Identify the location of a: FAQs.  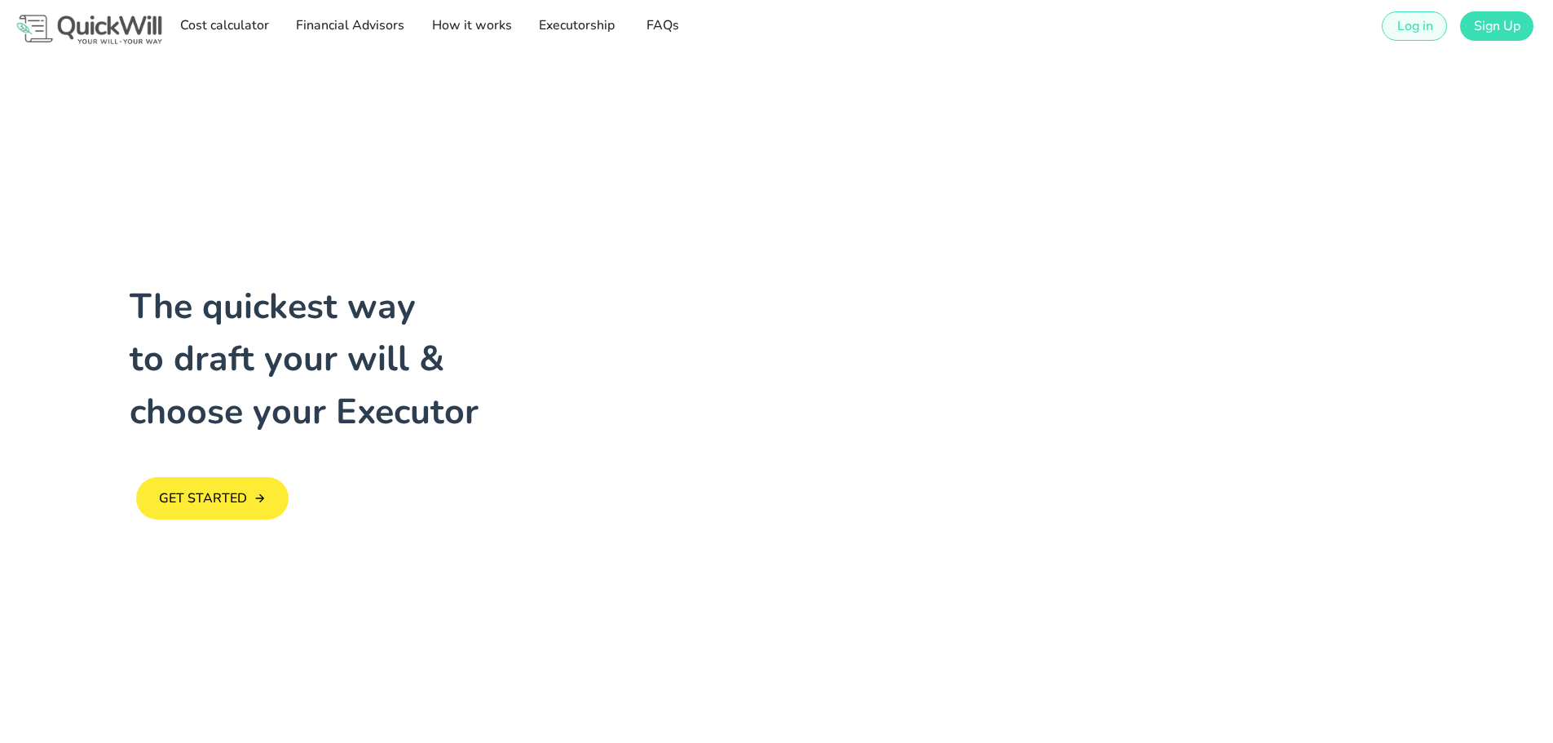
(662, 26).